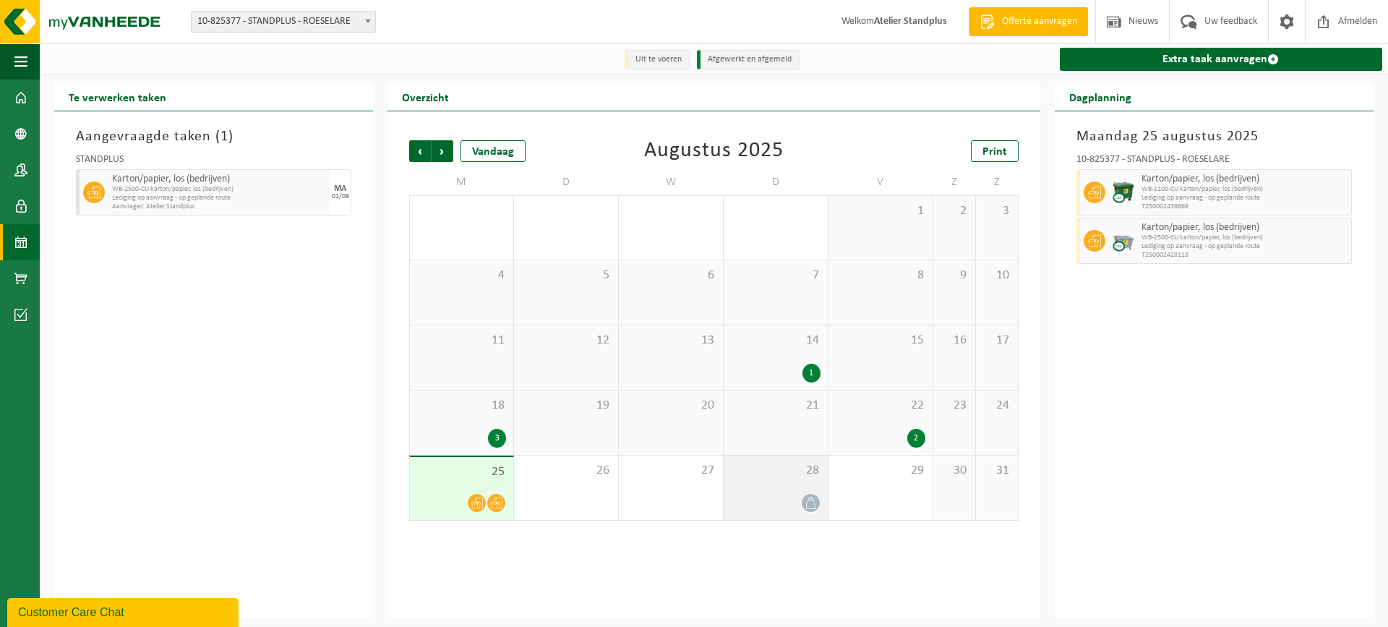 Image resolution: width=1388 pixels, height=627 pixels. I want to click on div: 2, so click(916, 438).